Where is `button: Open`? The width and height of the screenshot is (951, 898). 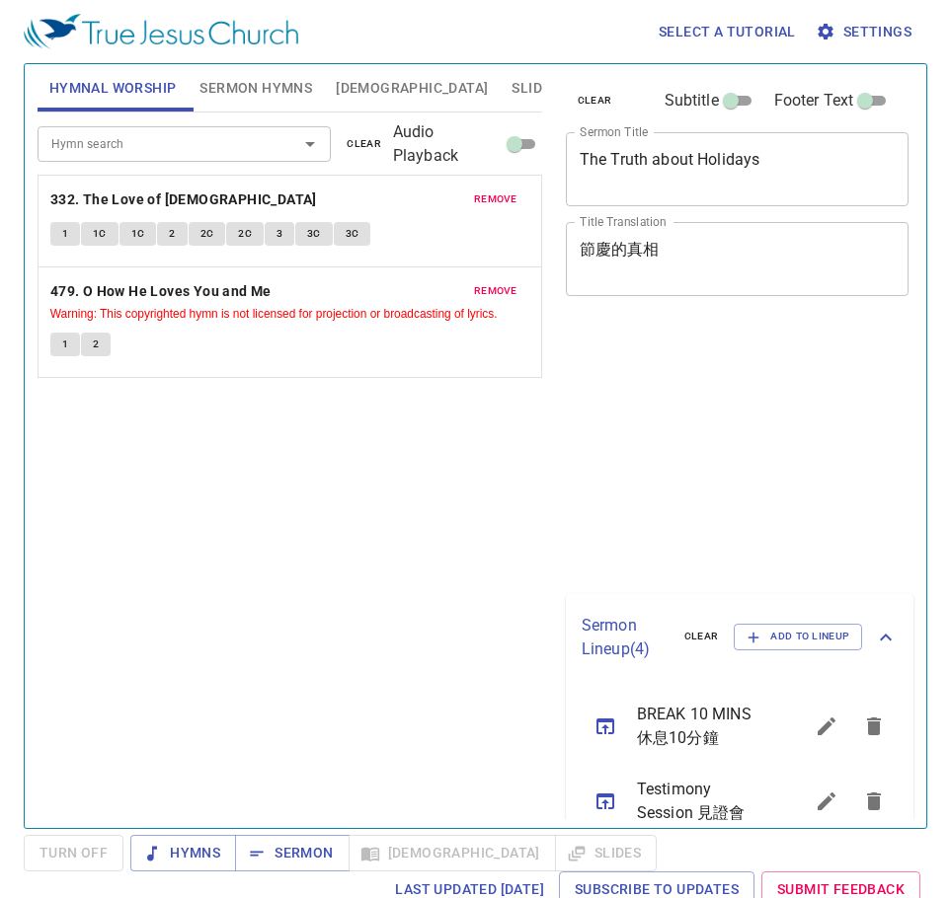
button: Open is located at coordinates (310, 144).